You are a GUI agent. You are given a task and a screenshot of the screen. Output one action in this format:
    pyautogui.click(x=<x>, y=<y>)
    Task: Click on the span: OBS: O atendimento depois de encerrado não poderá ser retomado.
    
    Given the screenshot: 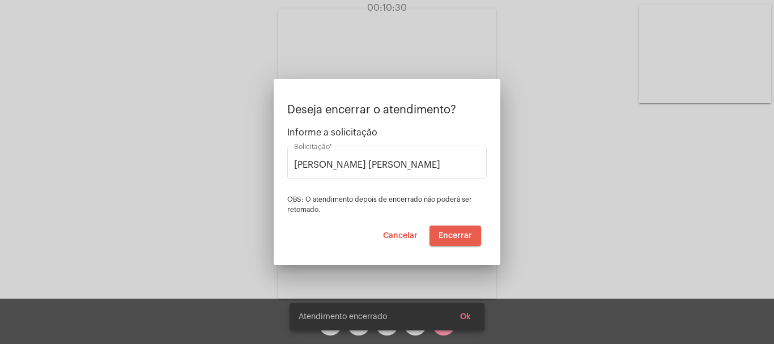 What is the action you would take?
    pyautogui.click(x=379, y=204)
    